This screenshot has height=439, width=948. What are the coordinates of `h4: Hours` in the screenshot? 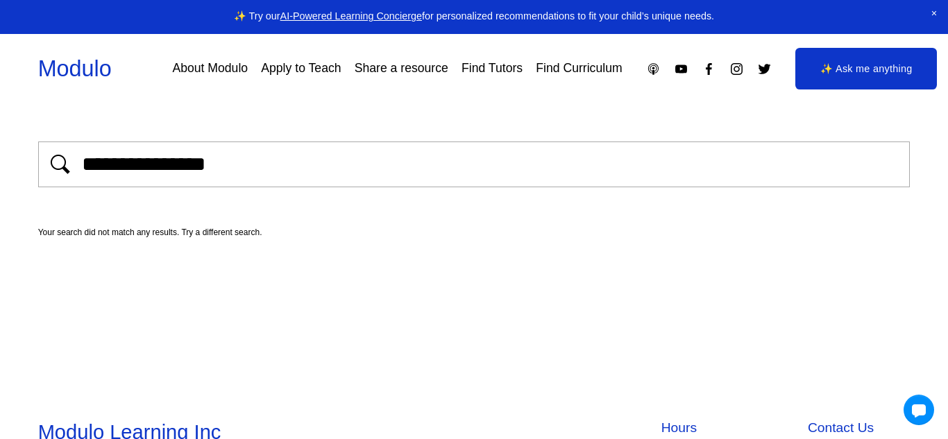 It's located at (730, 428).